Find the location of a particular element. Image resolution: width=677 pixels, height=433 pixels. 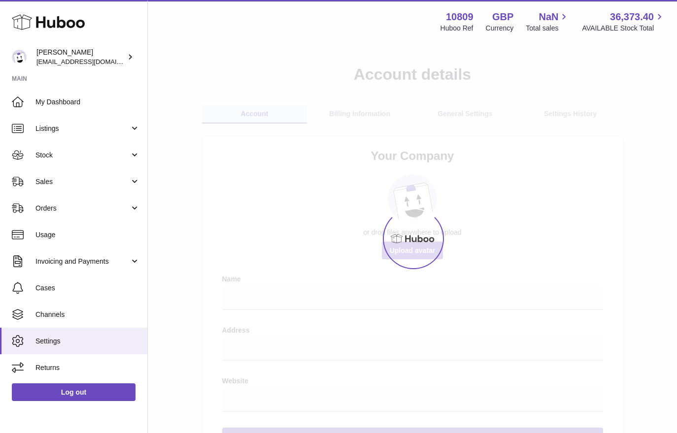

div: Currency is located at coordinates (499, 28).